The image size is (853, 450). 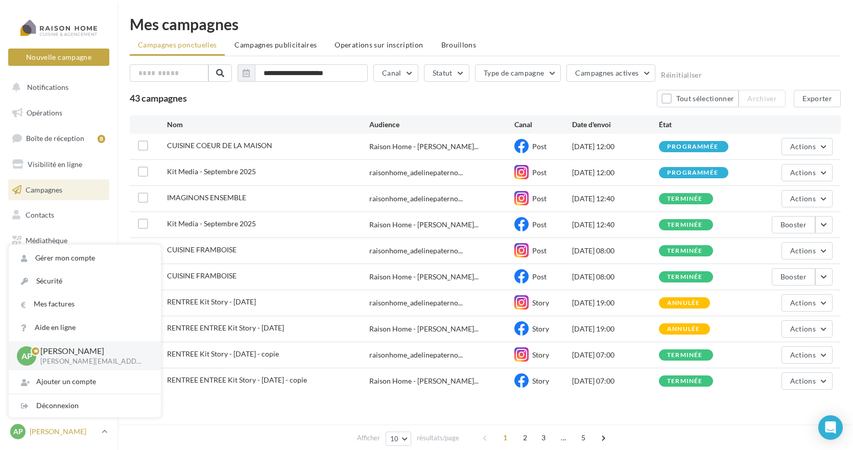 I want to click on button: Tout sélectionner, so click(x=698, y=99).